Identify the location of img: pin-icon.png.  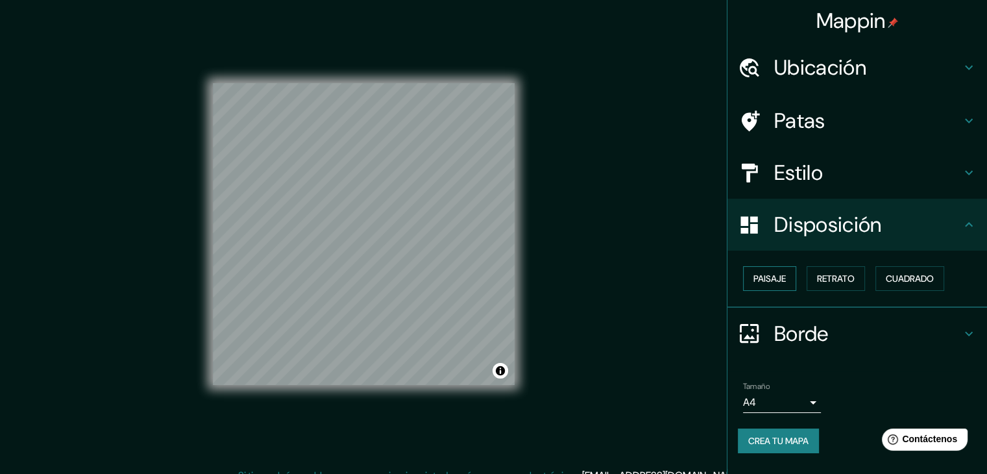
(893, 23).